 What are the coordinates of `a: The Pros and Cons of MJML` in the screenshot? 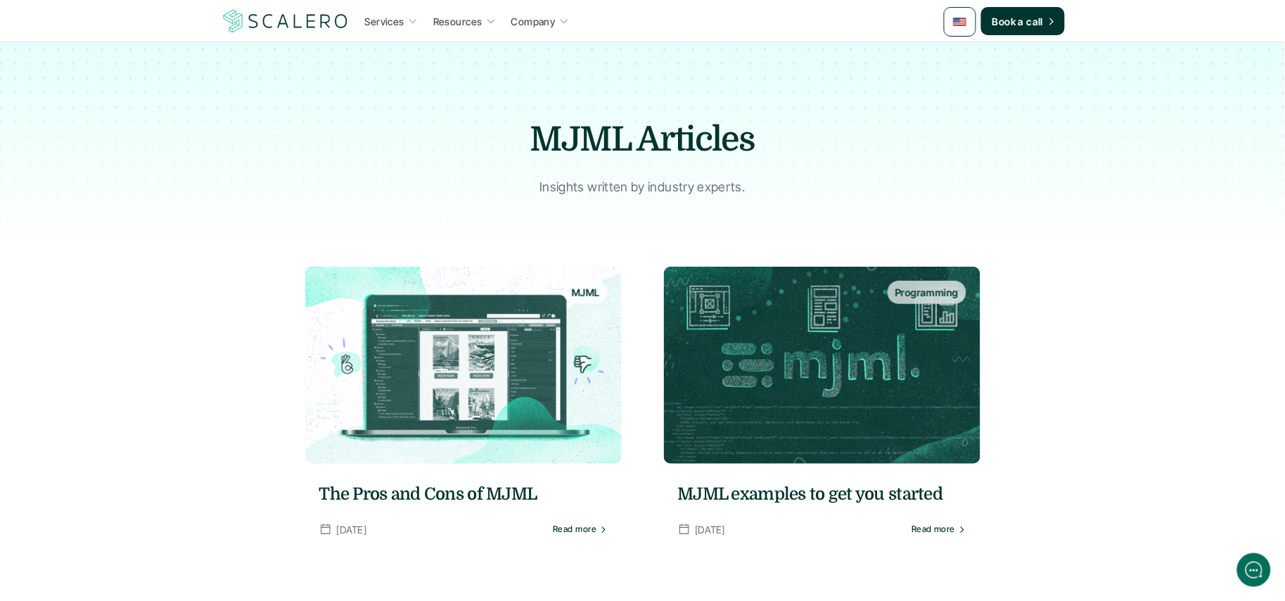 It's located at (464, 494).